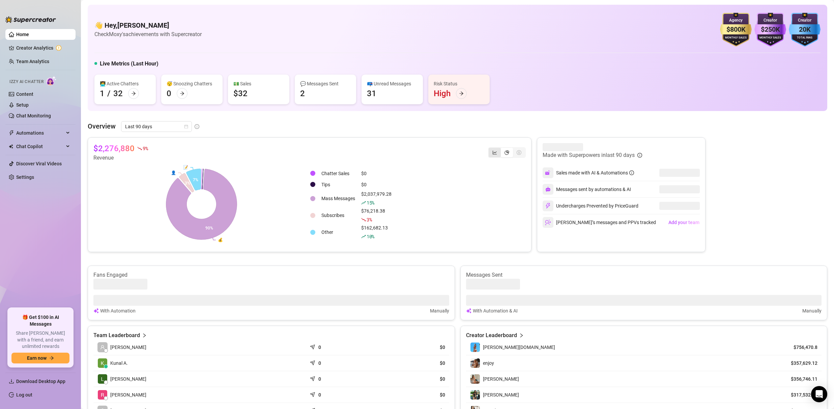 Image resolution: width=834 pixels, height=409 pixels. I want to click on article: Made with Superpowers in last 90 days, so click(588, 155).